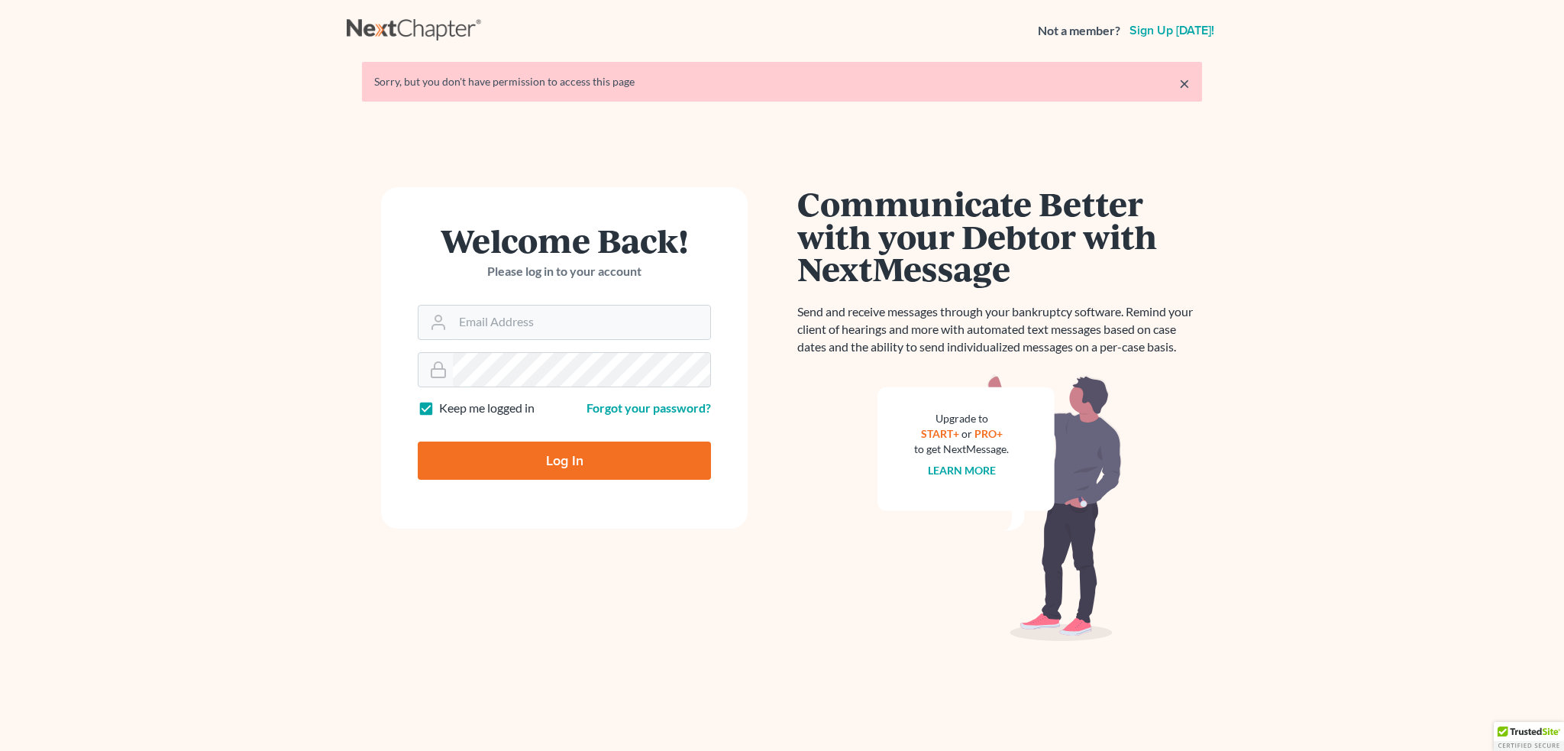 The image size is (1564, 751). Describe the element at coordinates (782, 82) in the screenshot. I see `div: Sorry, but you don't have permission to access this page` at that location.